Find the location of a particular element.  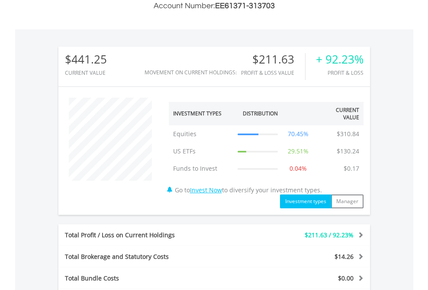

span: EE61371-313703 is located at coordinates (245, 6).